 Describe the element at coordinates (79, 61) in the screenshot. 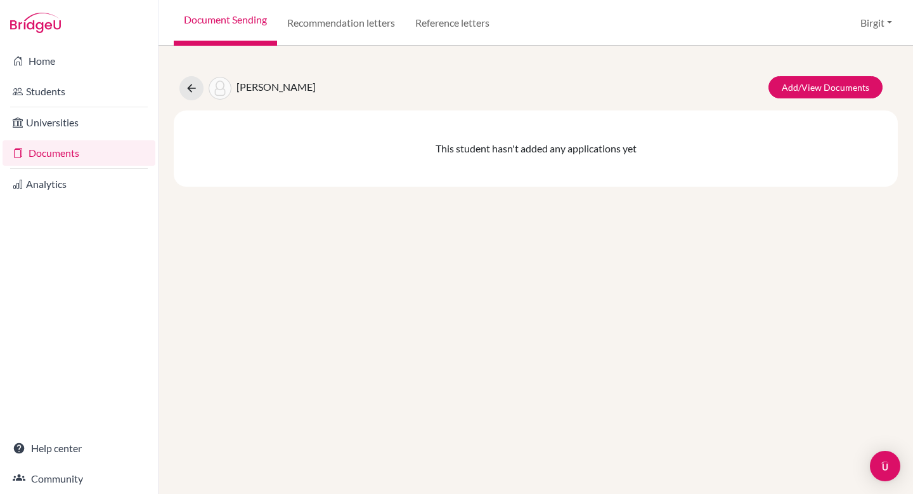

I see `a: Home` at that location.